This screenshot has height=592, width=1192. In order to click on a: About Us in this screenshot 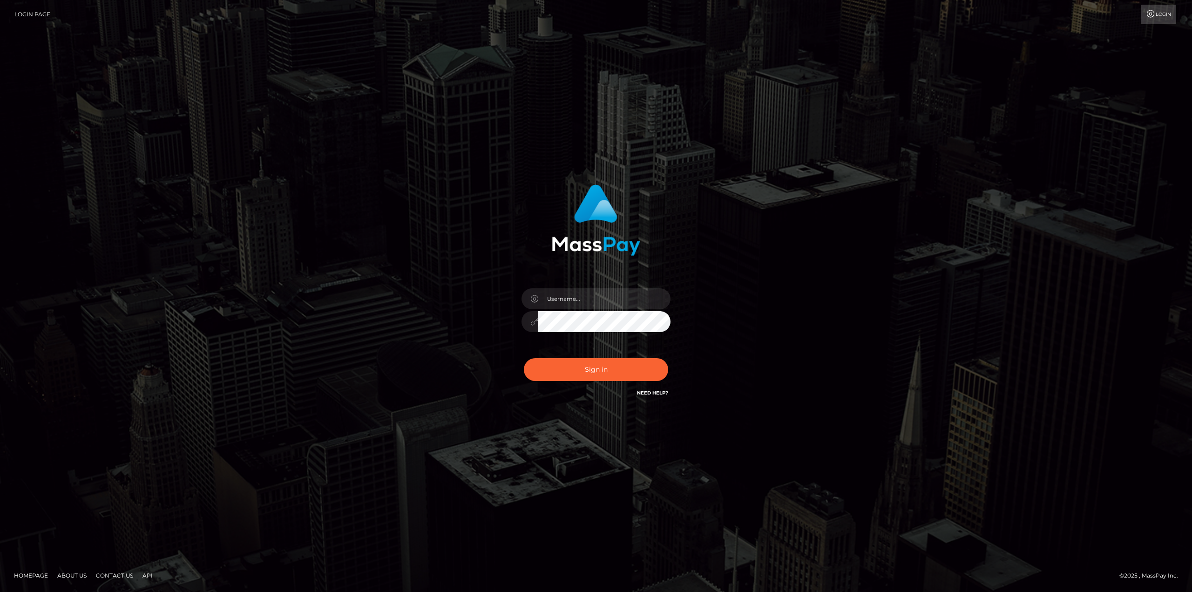, I will do `click(72, 575)`.